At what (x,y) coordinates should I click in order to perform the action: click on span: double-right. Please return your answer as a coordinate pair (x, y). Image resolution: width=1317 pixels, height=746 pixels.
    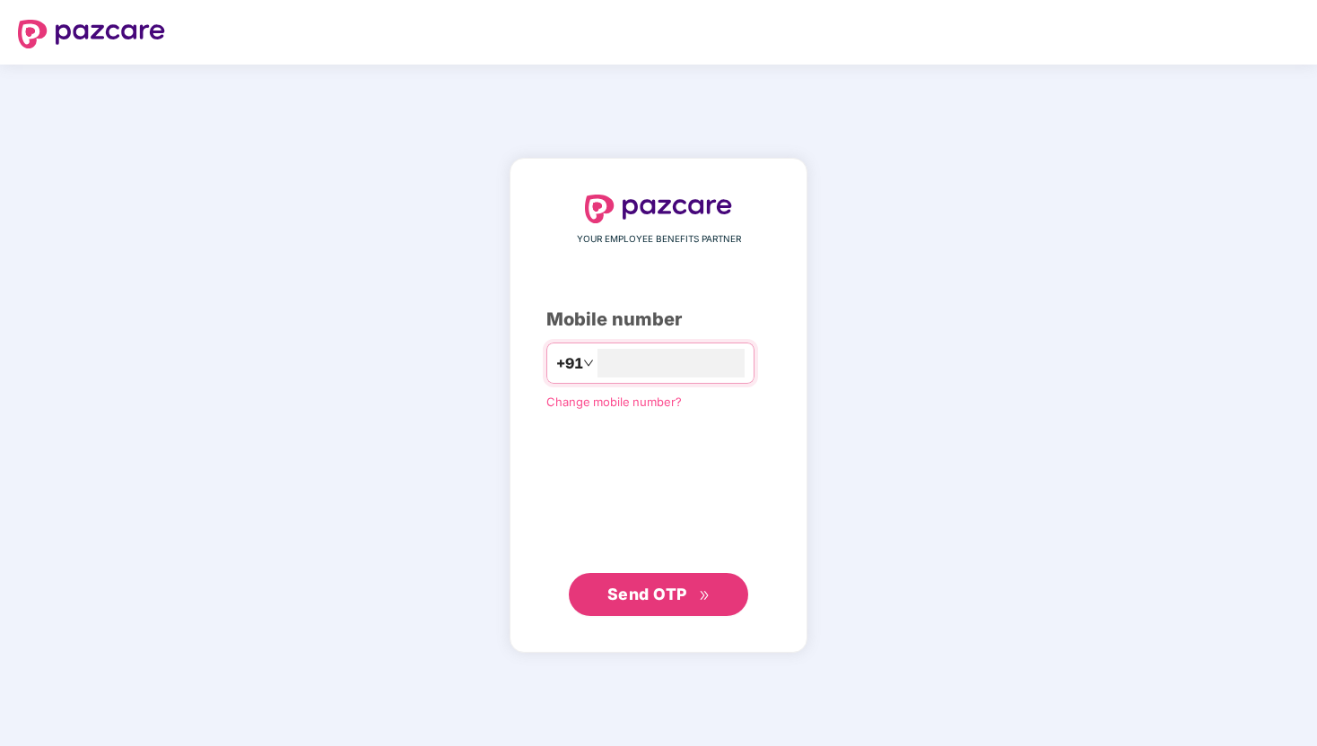
    Looking at the image, I should click on (704, 596).